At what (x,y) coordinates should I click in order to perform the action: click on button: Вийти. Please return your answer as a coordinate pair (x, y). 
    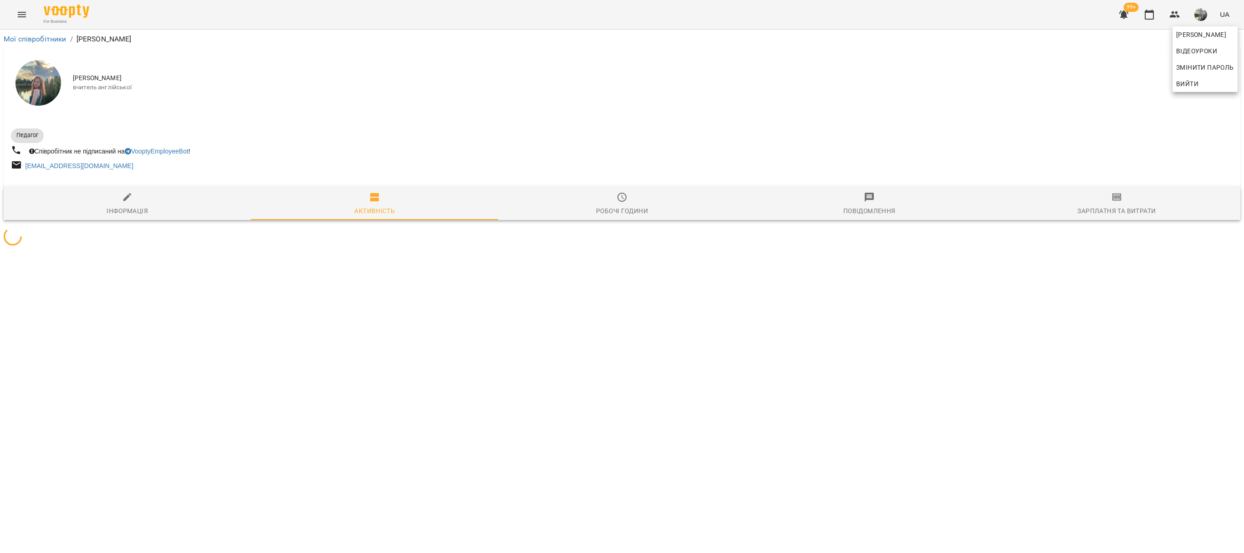
    Looking at the image, I should click on (1205, 84).